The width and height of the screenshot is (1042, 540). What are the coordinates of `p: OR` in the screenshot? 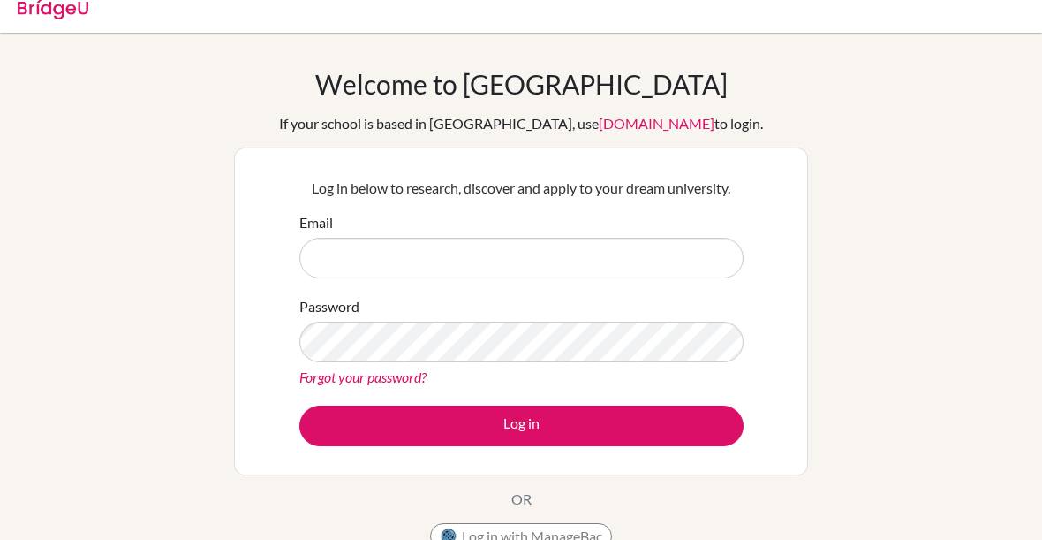 It's located at (521, 500).